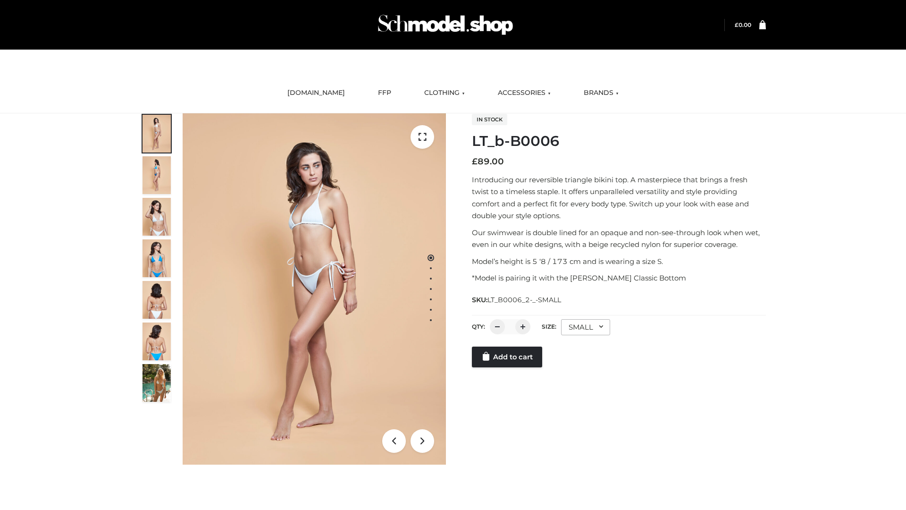 Image resolution: width=906 pixels, height=510 pixels. Describe the element at coordinates (601, 93) in the screenshot. I see `a: BRANDS` at that location.